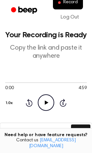  Describe the element at coordinates (9, 88) in the screenshot. I see `span: 0:00` at that location.